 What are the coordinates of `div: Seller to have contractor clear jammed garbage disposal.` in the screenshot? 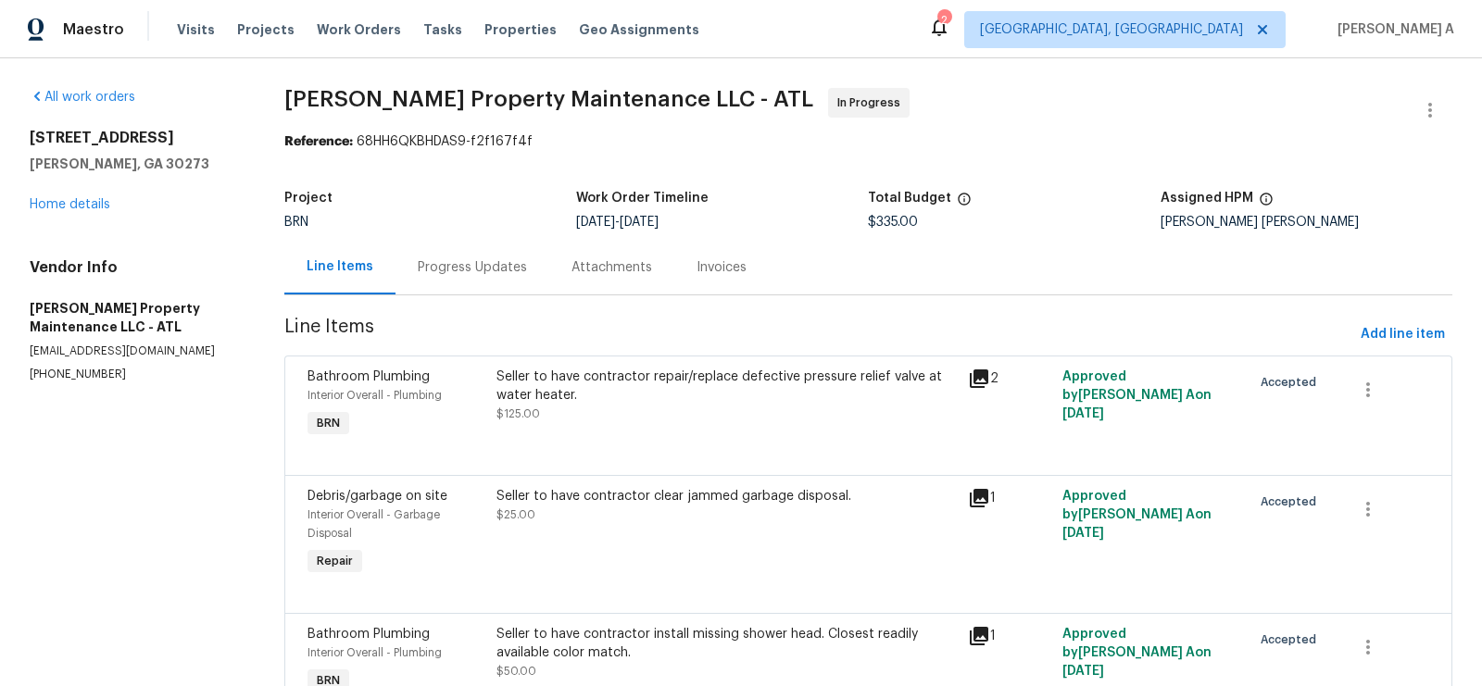 It's located at (727, 496).